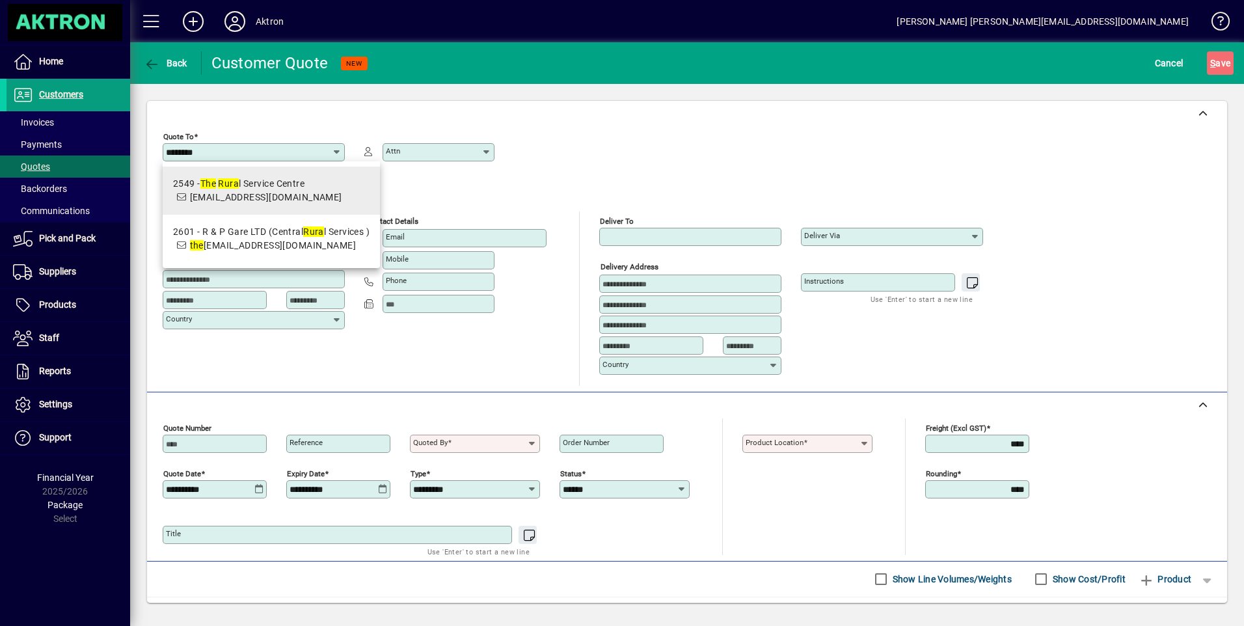 The height and width of the screenshot is (626, 1244). What do you see at coordinates (187, 427) in the screenshot?
I see `mat-label: Quote number` at bounding box center [187, 427].